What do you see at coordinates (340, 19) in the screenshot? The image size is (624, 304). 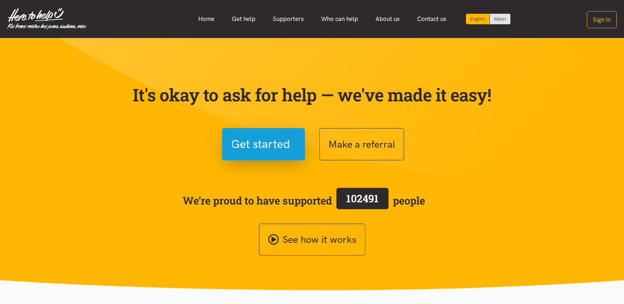 I see `a: Who can help` at bounding box center [340, 19].